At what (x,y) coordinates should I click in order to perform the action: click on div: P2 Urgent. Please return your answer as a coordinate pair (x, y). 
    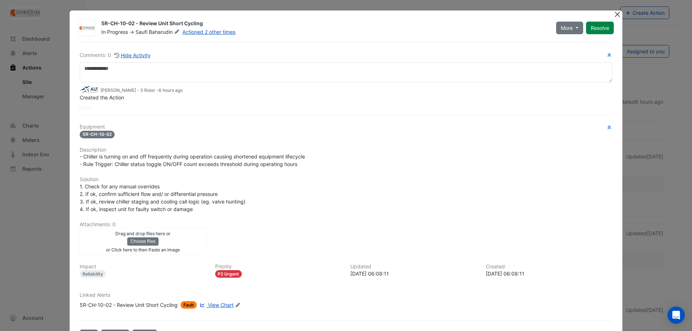
    Looking at the image, I should click on (228, 274).